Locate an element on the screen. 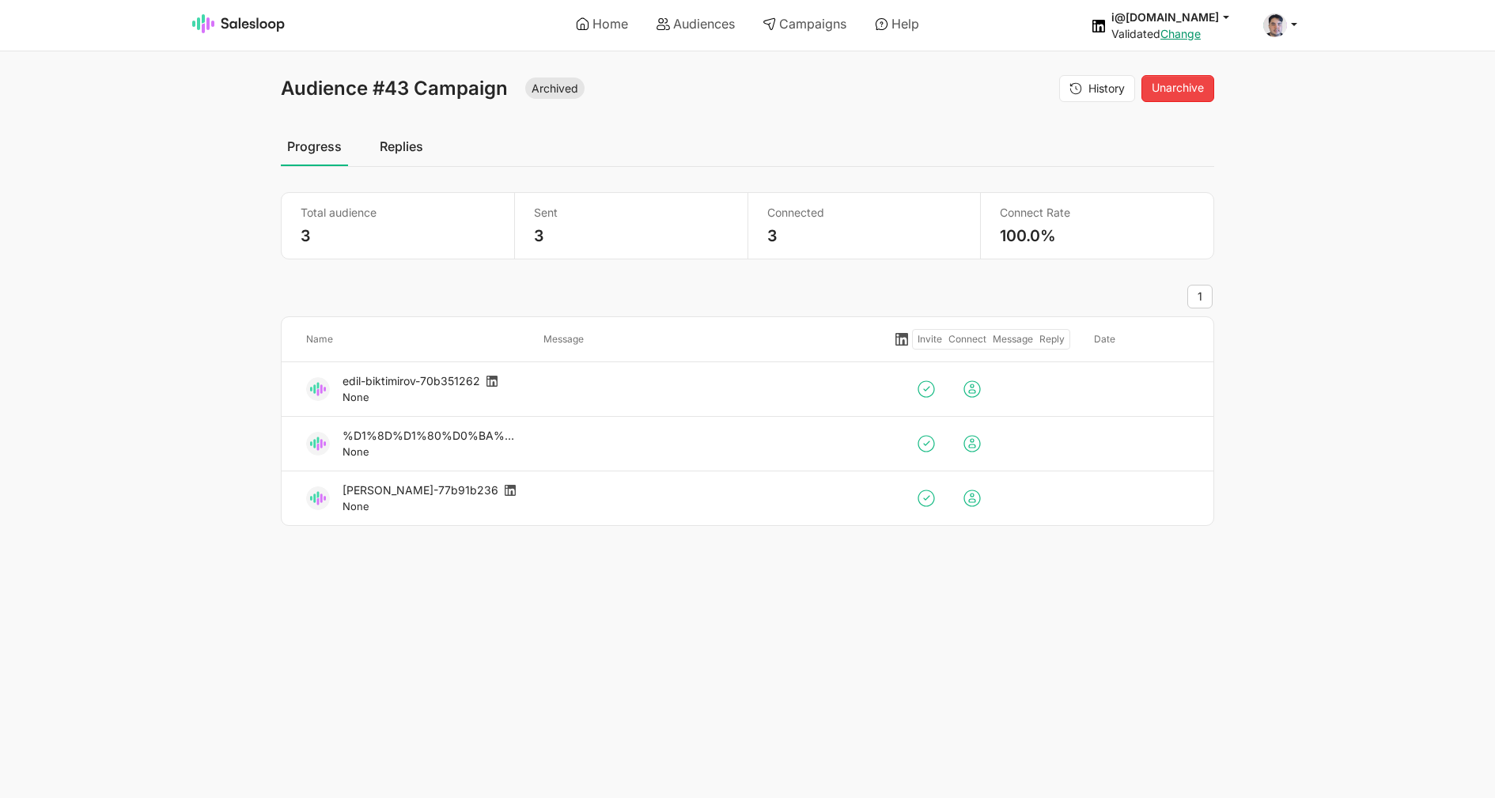 The image size is (1495, 798). div: Validated is located at coordinates (1178, 34).